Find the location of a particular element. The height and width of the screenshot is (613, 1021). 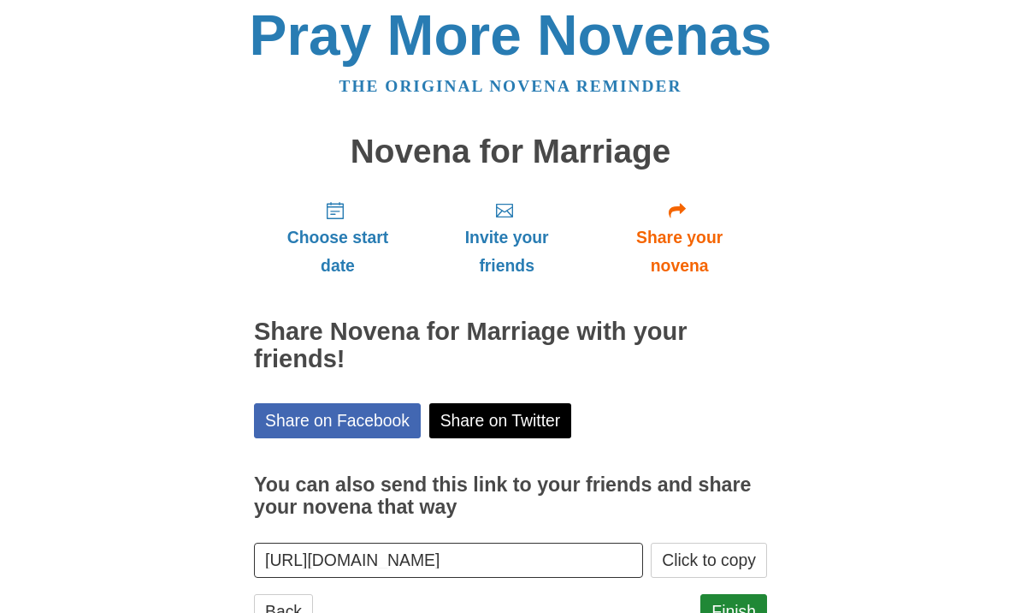

a: Share your novena is located at coordinates (679, 237).